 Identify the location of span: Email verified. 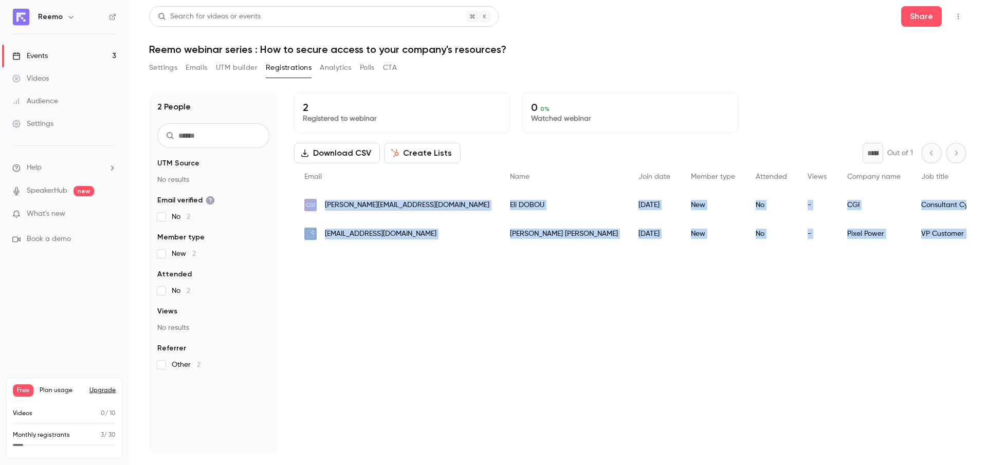
(186, 201).